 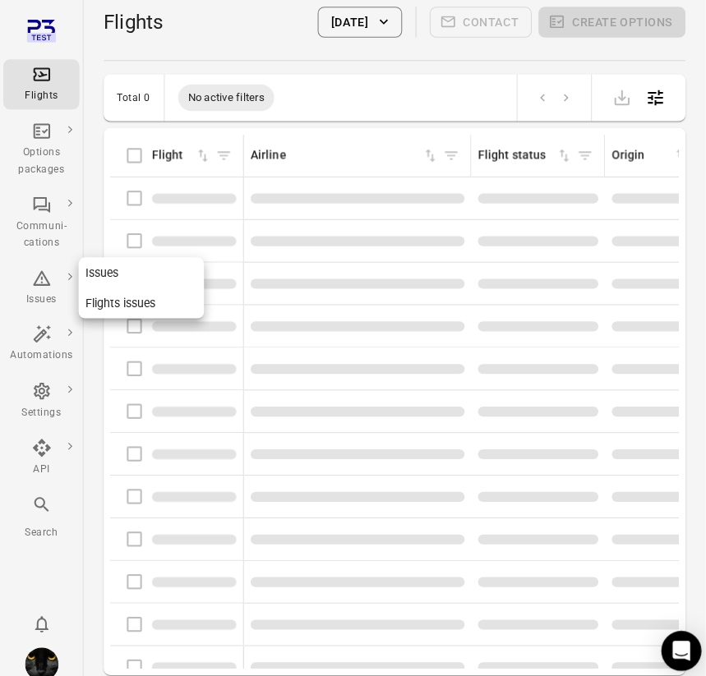 I want to click on div: Options packages, so click(x=40, y=159).